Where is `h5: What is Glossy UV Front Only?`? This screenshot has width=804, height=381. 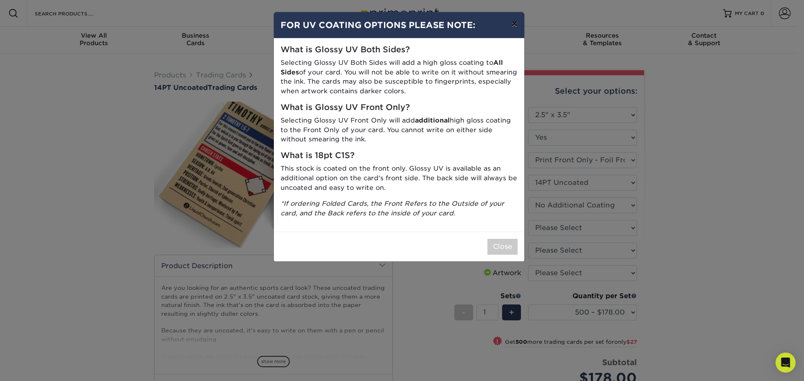 h5: What is Glossy UV Front Only? is located at coordinates (399, 108).